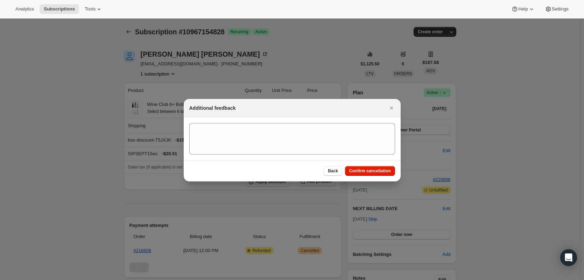 This screenshot has width=584, height=280. Describe the element at coordinates (93, 9) in the screenshot. I see `button: Tools` at that location.